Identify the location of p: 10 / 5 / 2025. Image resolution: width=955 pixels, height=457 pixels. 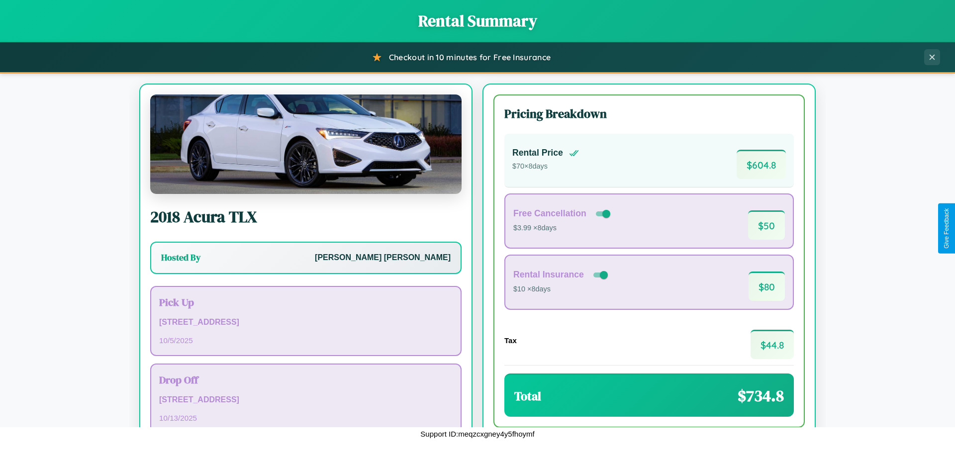
(306, 340).